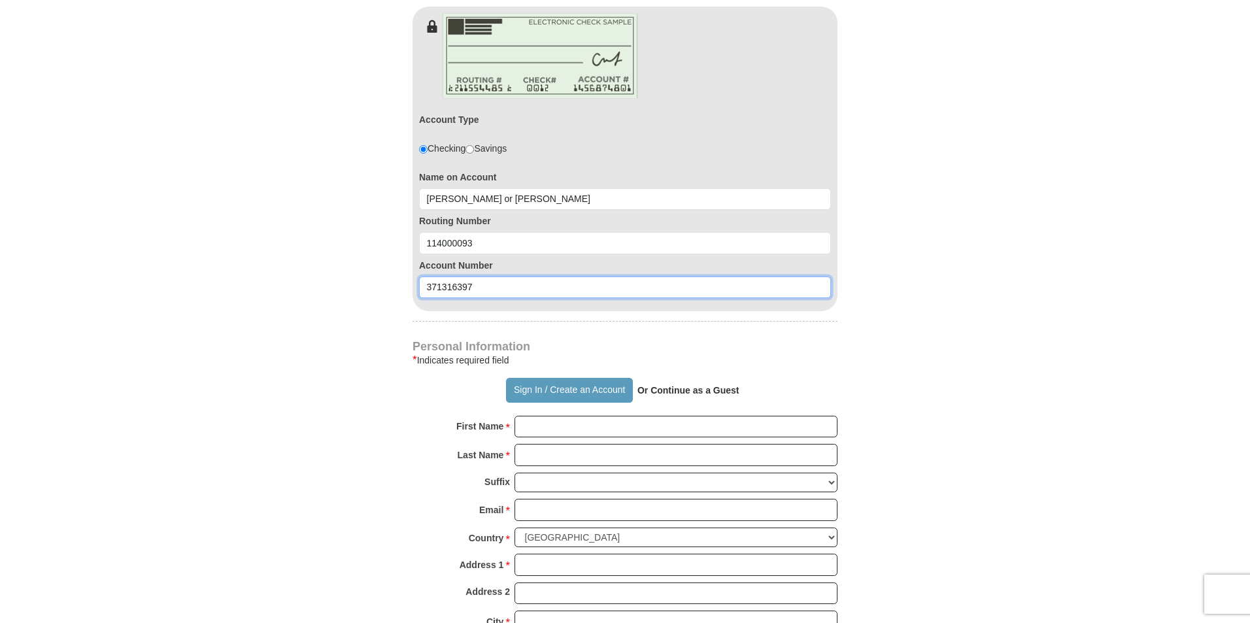  I want to click on label: Name on Account, so click(625, 177).